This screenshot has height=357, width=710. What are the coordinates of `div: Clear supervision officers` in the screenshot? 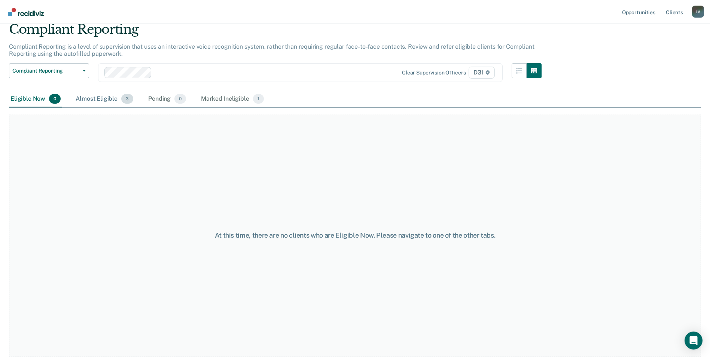 It's located at (433, 73).